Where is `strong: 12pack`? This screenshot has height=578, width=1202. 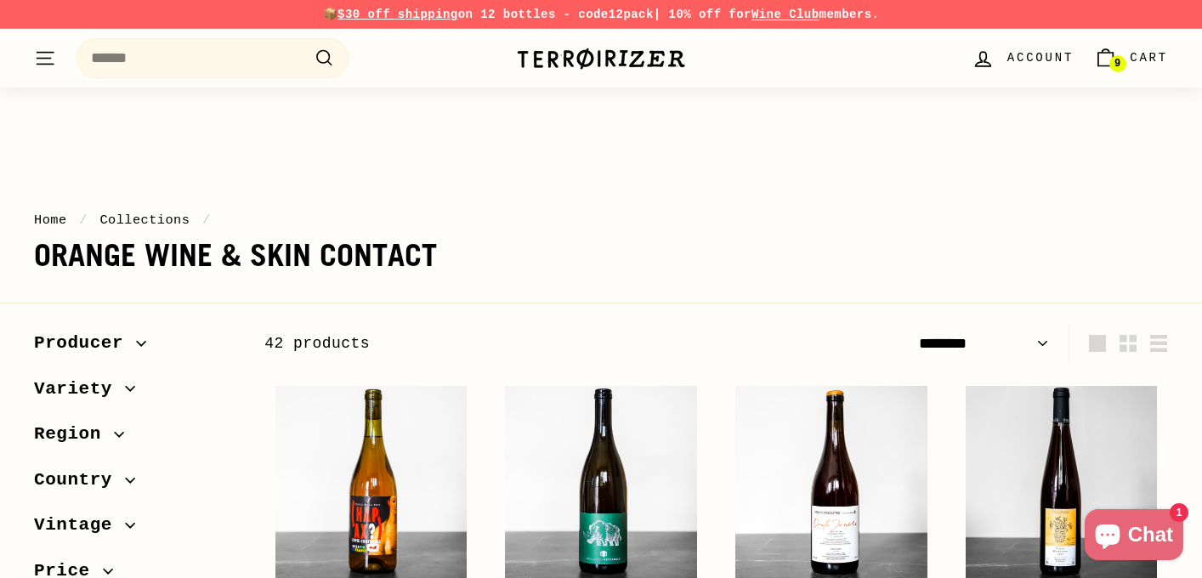
strong: 12pack is located at coordinates (631, 14).